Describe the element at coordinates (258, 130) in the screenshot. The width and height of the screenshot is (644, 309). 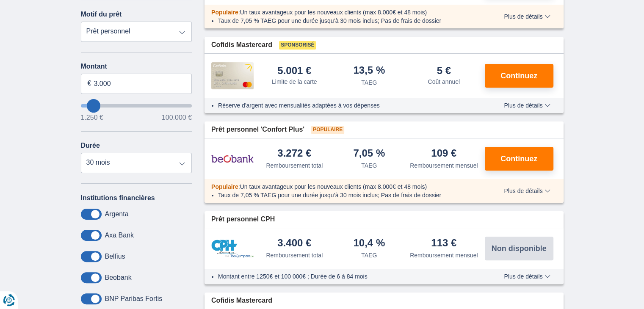
I see `span: Prêt personnel 'Confort Plus'` at that location.